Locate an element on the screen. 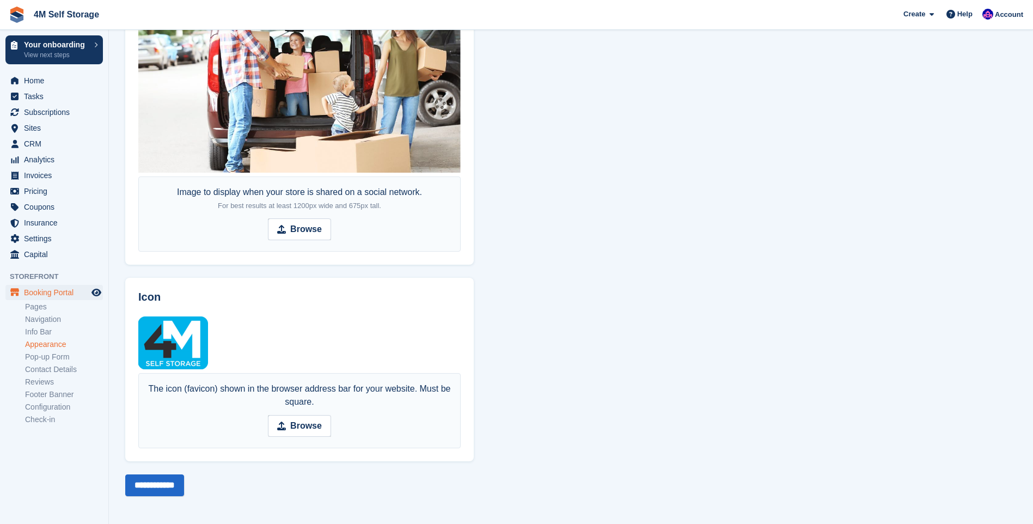 The width and height of the screenshot is (1033, 524). span: Tasks is located at coordinates (57, 96).